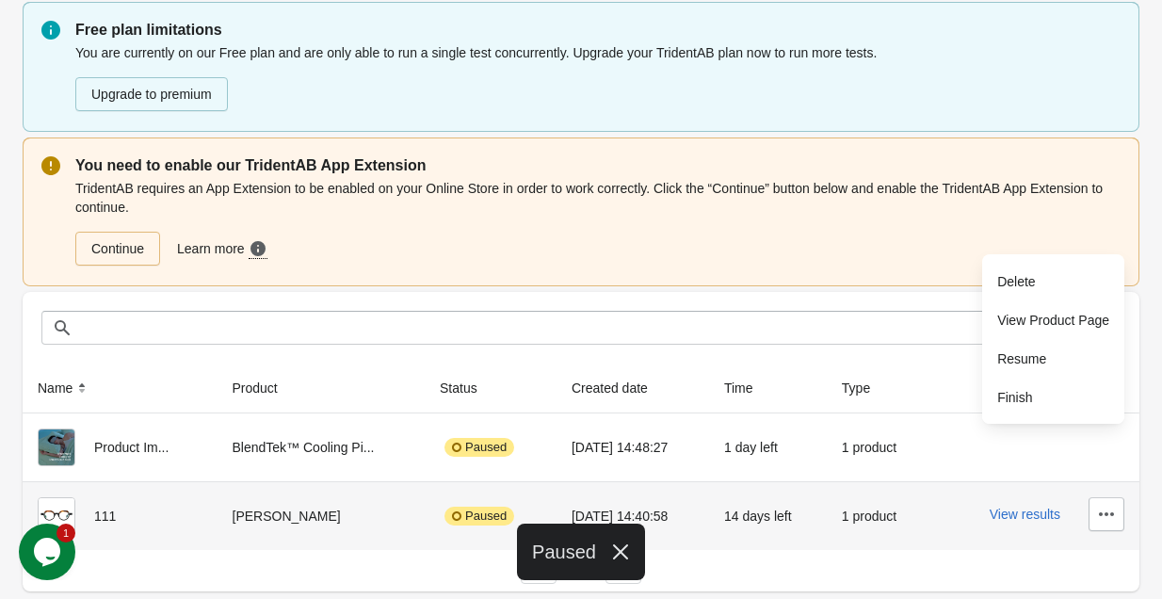 This screenshot has height=599, width=1162. I want to click on div: 14 days left, so click(767, 516).